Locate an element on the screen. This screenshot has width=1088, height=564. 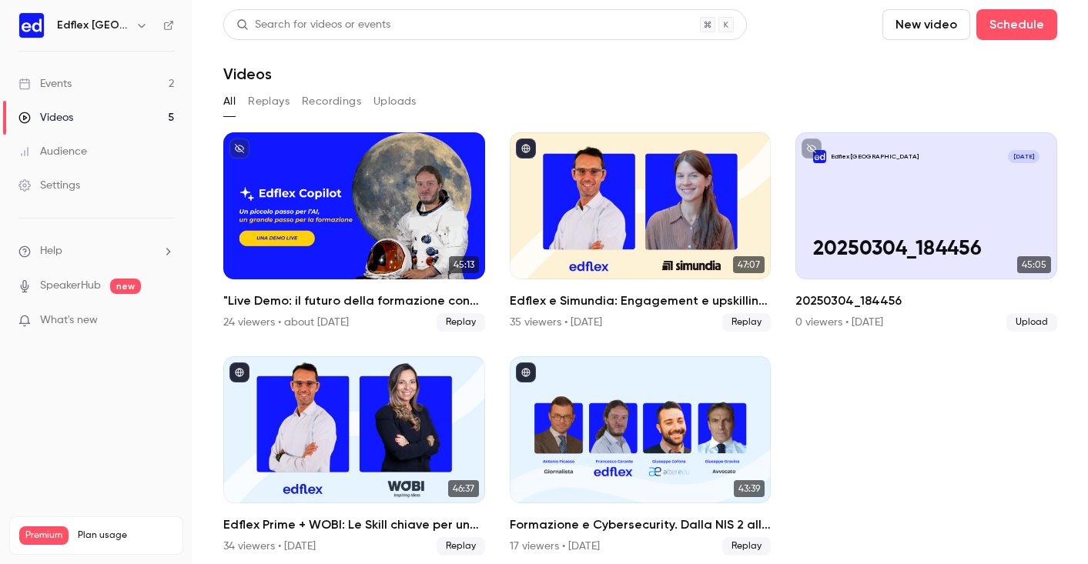
div: Search for videos or events is located at coordinates (313, 25).